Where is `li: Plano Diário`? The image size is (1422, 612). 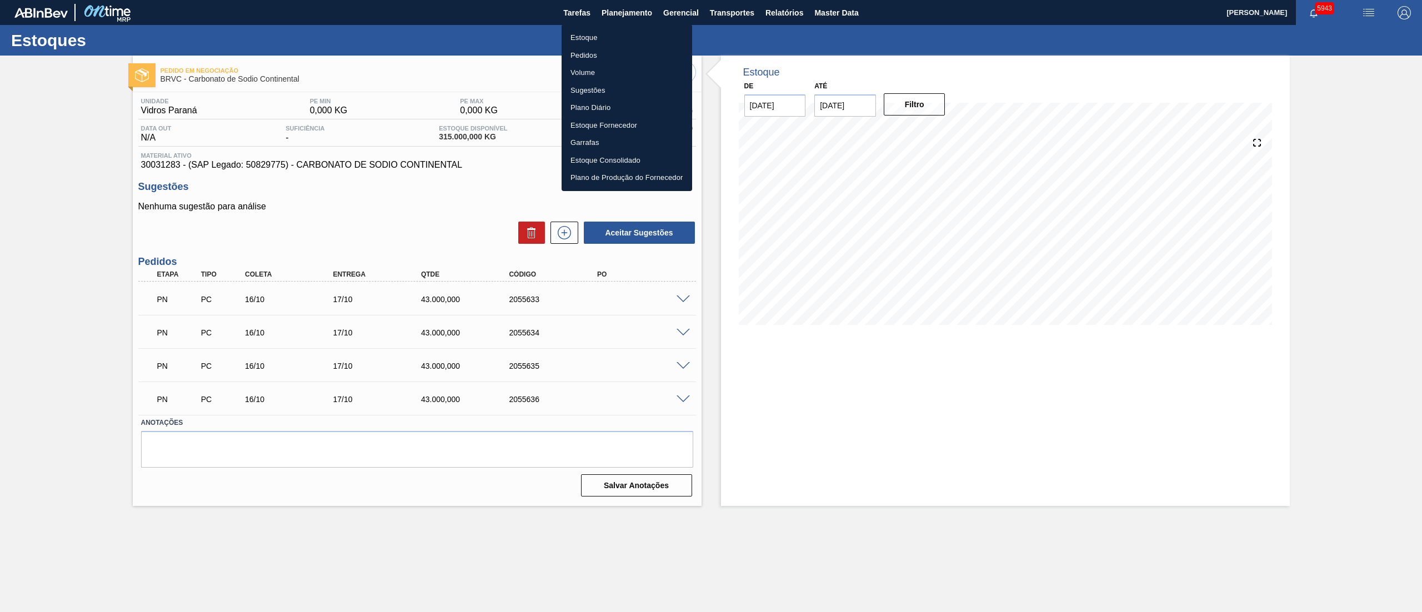 li: Plano Diário is located at coordinates (627, 108).